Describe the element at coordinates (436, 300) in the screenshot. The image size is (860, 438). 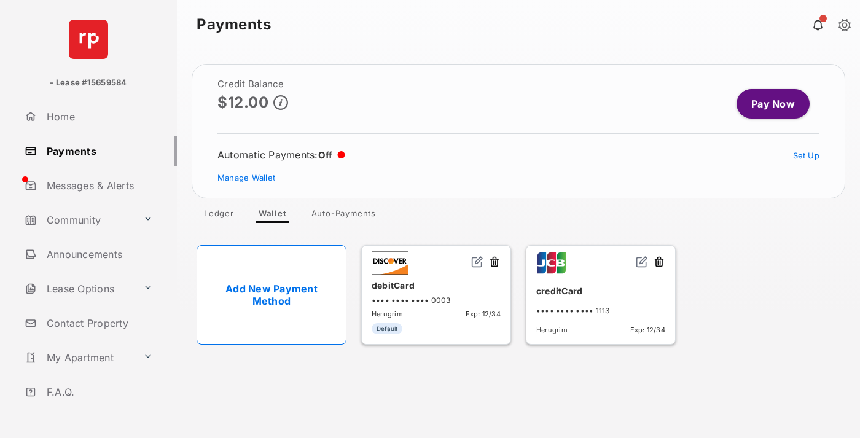
I see `div: •••• •••• •••• 0003` at that location.